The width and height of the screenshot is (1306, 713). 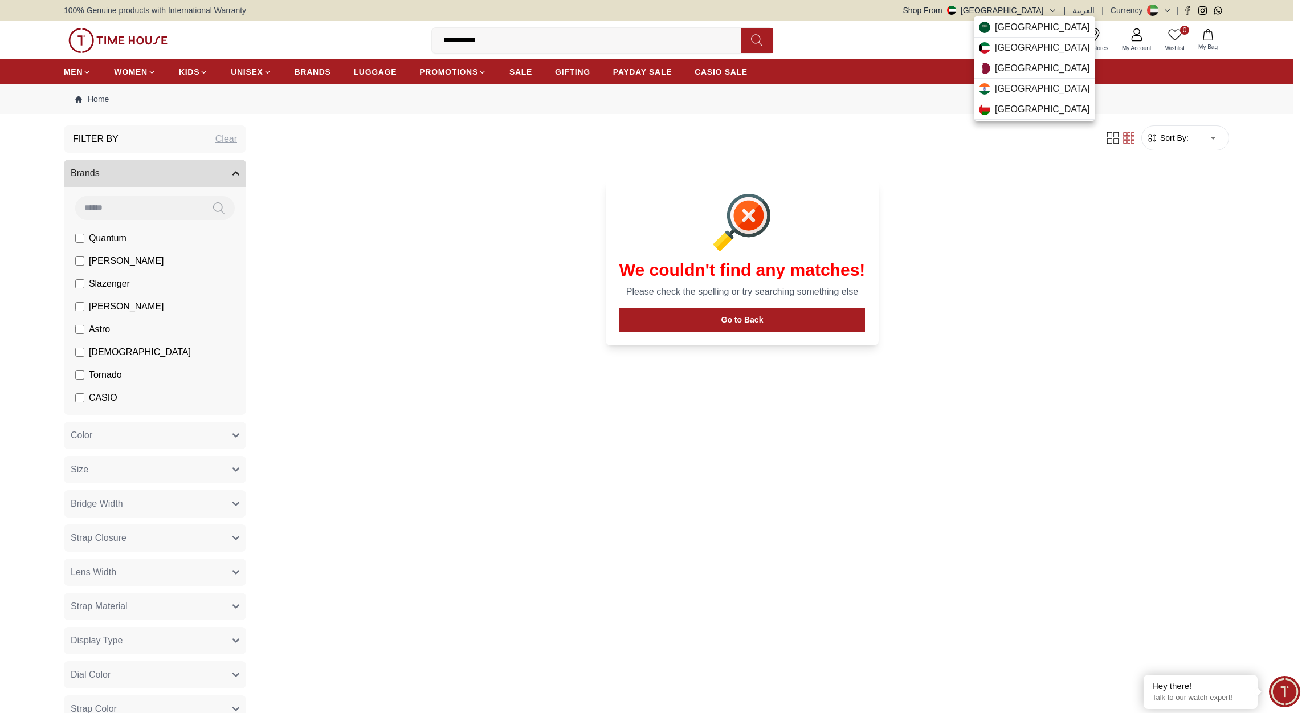 I want to click on img: Qatar, so click(x=985, y=68).